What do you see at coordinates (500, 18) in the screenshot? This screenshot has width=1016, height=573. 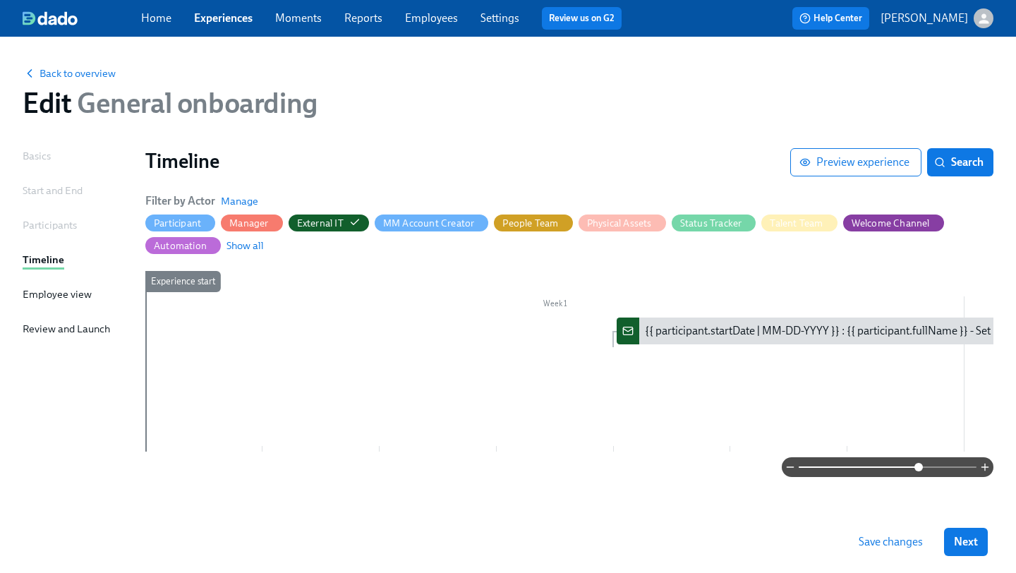 I see `a: Settings` at bounding box center [500, 18].